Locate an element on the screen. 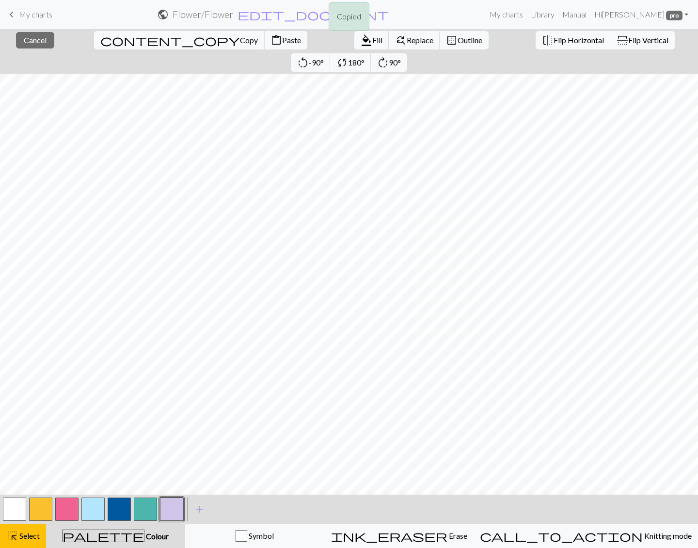 Image resolution: width=698 pixels, height=548 pixels. span: Replace is located at coordinates (420, 40).